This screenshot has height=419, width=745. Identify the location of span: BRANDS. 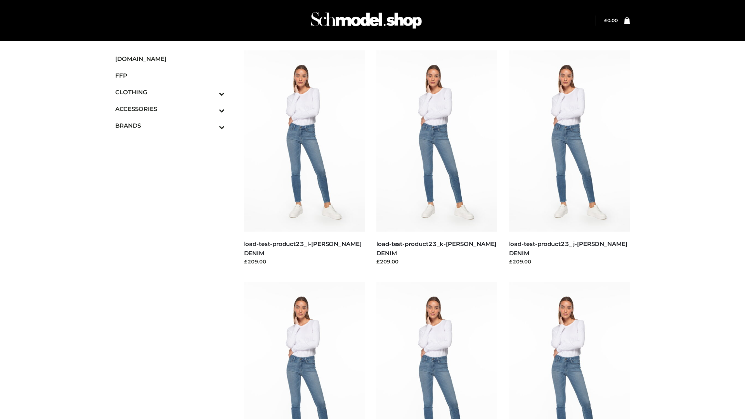
(170, 125).